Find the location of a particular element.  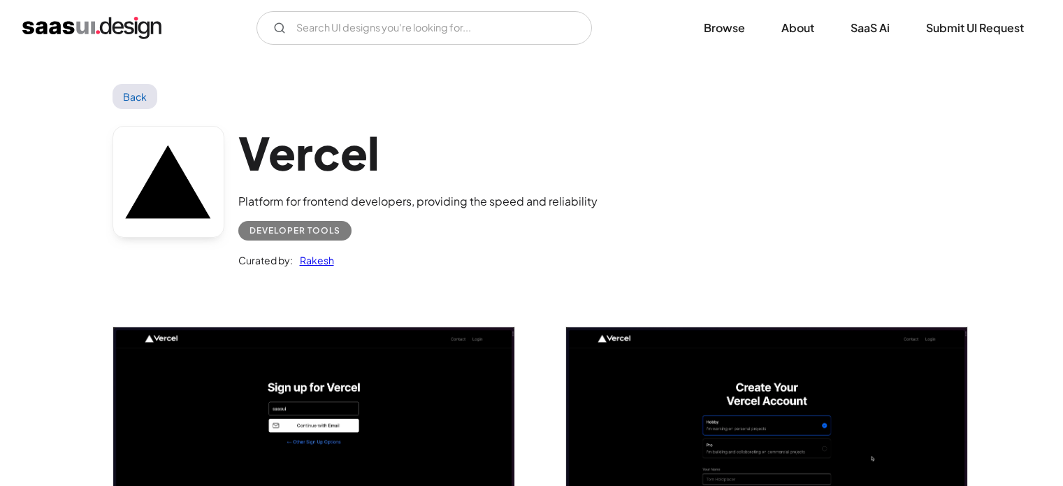

a: About is located at coordinates (798, 28).